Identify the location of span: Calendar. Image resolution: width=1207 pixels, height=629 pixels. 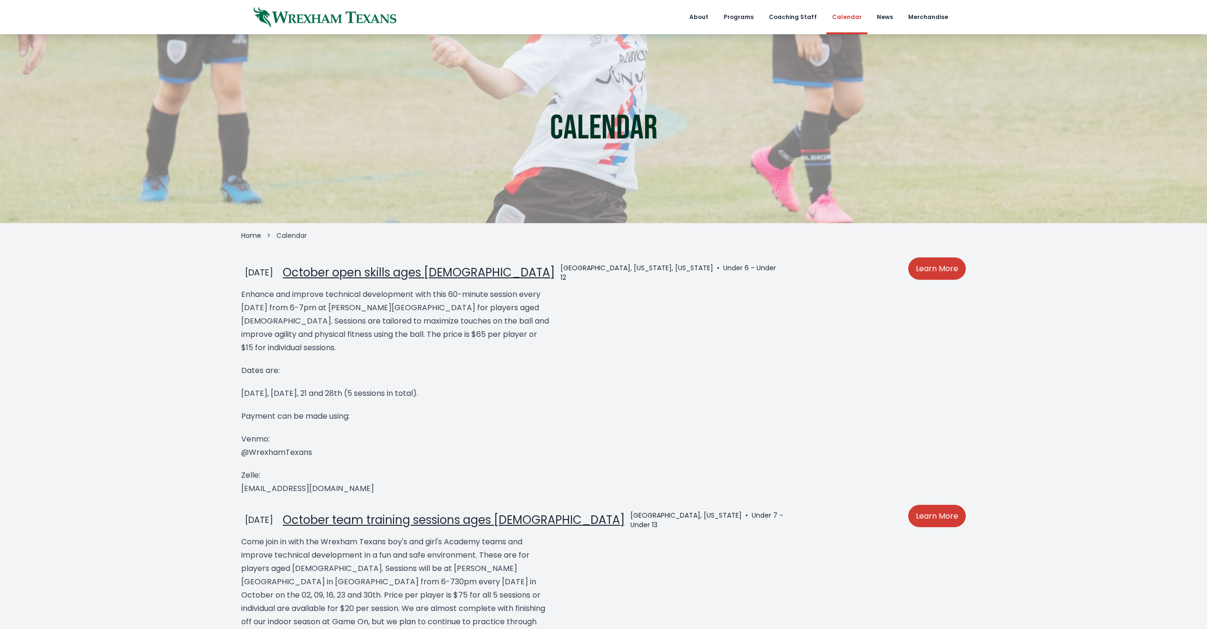
(292, 236).